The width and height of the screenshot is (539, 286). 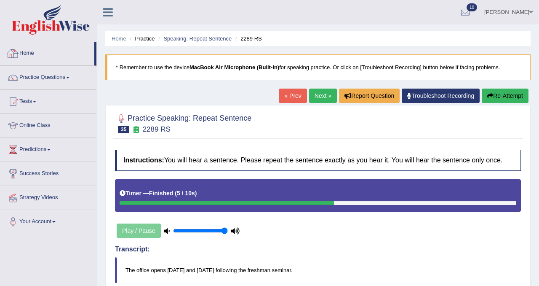 What do you see at coordinates (136, 129) in the screenshot?
I see `small: Exam occurring question` at bounding box center [136, 129].